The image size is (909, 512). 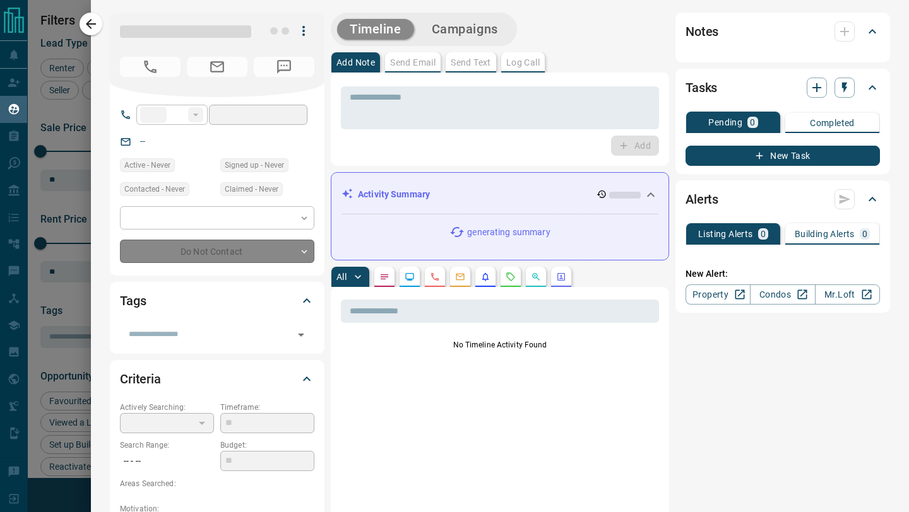 I want to click on p: Budget:, so click(x=267, y=445).